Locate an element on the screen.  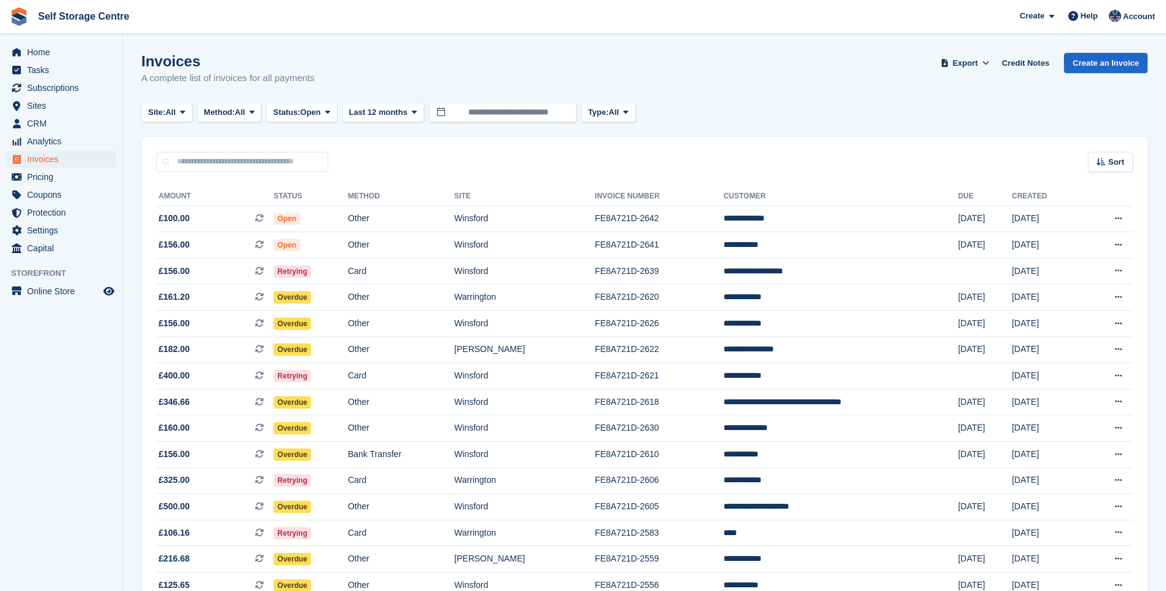
td: FE8A721D-2639 is located at coordinates (659, 271).